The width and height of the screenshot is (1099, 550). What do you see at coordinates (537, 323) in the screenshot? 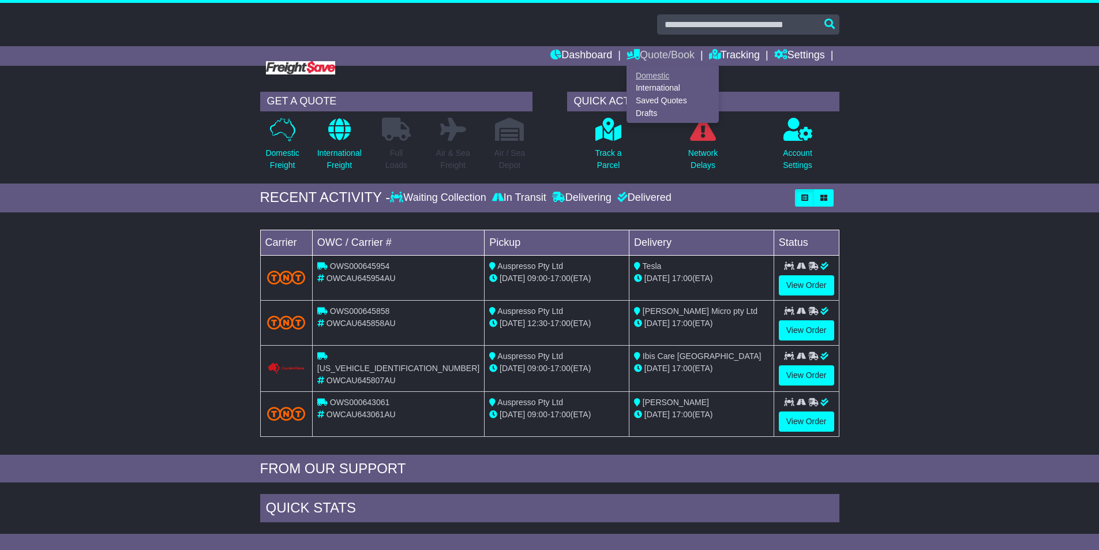
I see `span: 12:30` at bounding box center [537, 323].